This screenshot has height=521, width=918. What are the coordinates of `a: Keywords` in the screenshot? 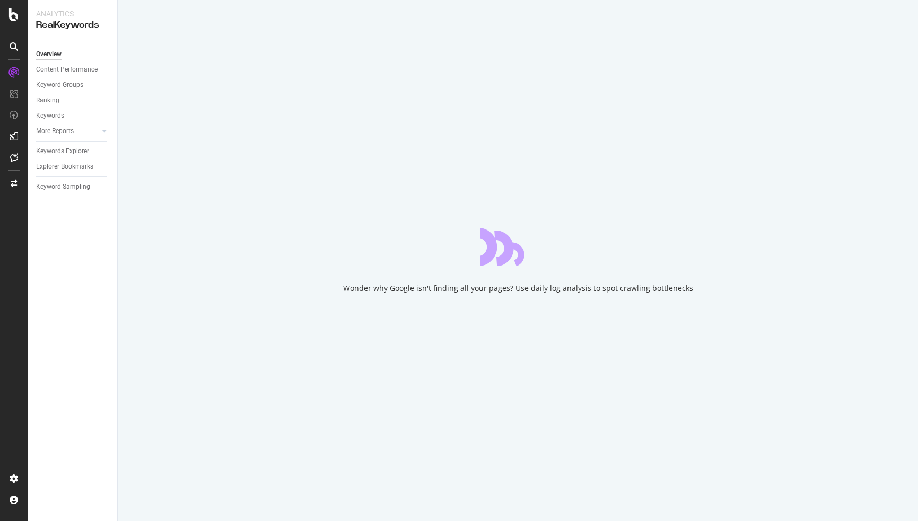 It's located at (73, 116).